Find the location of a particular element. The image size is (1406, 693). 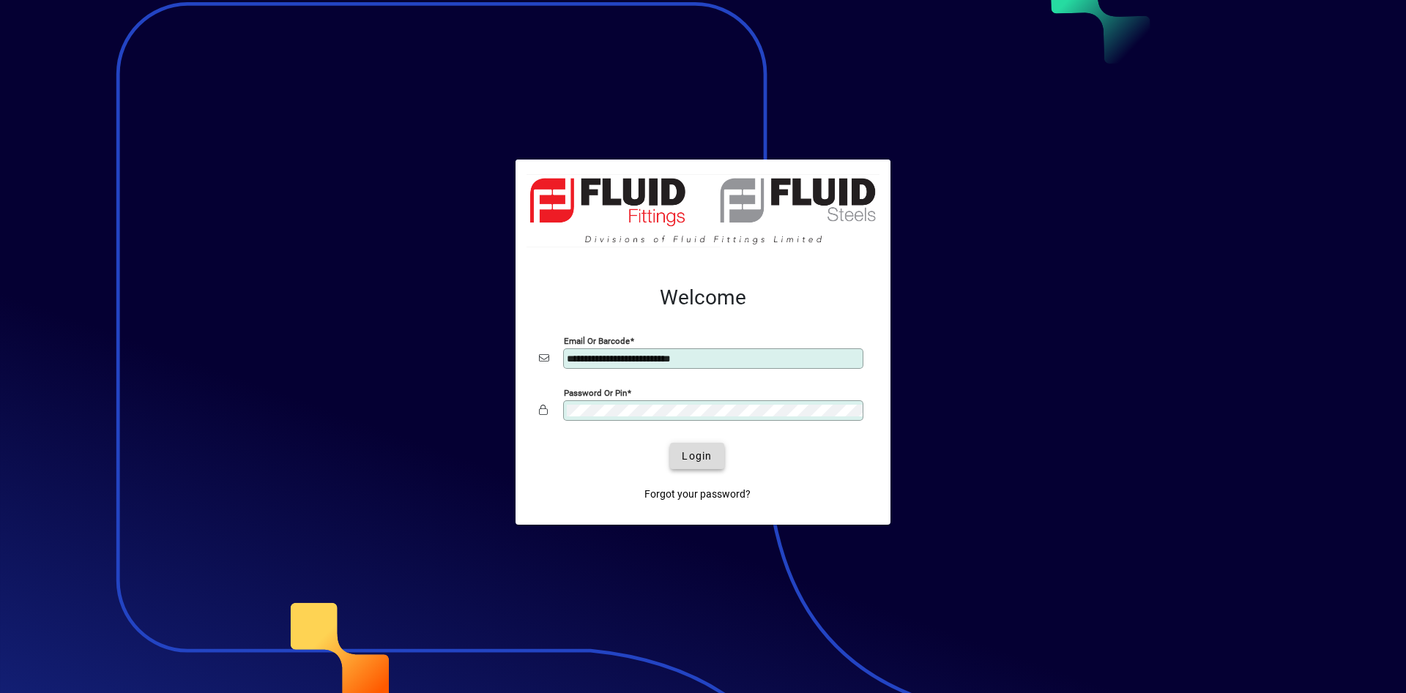

button: Login is located at coordinates (696, 456).